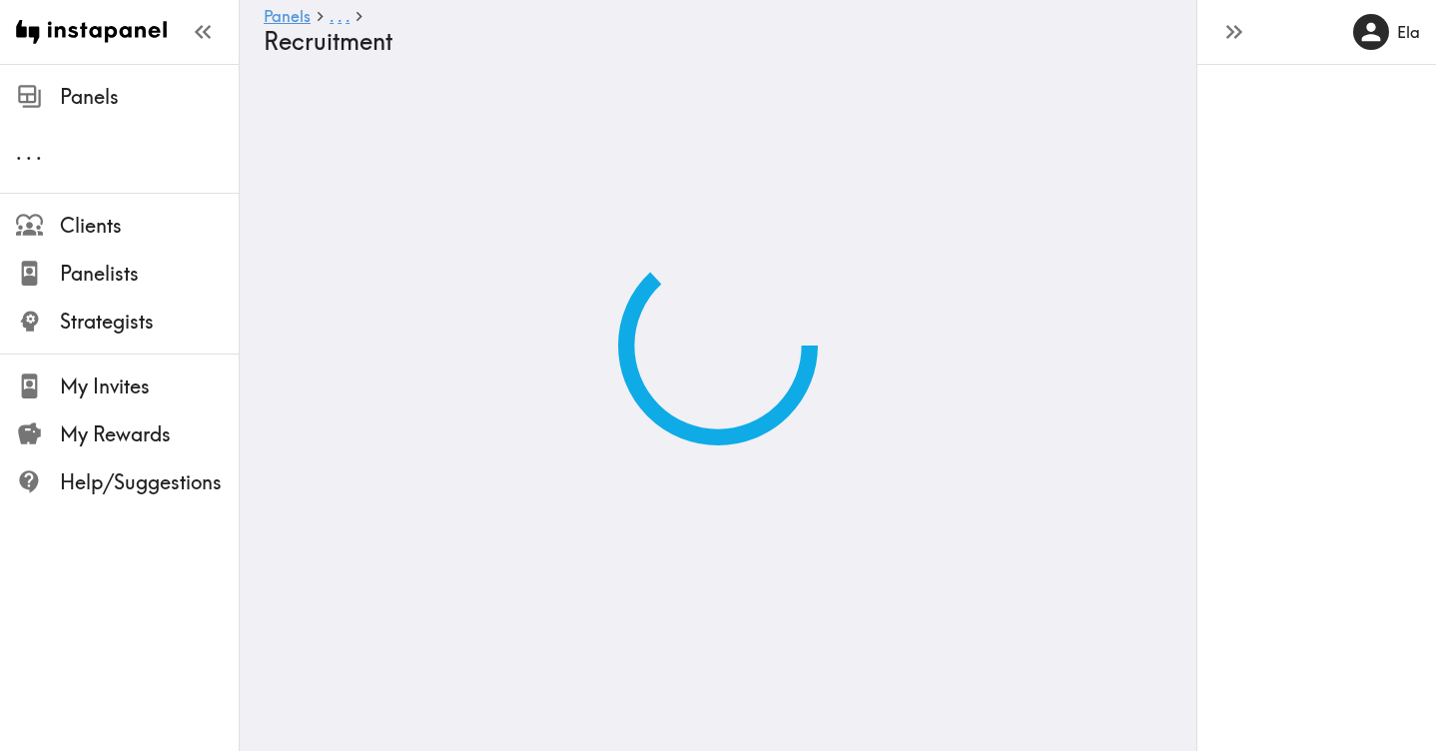 The width and height of the screenshot is (1436, 751). Describe the element at coordinates (710, 41) in the screenshot. I see `h4: Recruitment` at that location.